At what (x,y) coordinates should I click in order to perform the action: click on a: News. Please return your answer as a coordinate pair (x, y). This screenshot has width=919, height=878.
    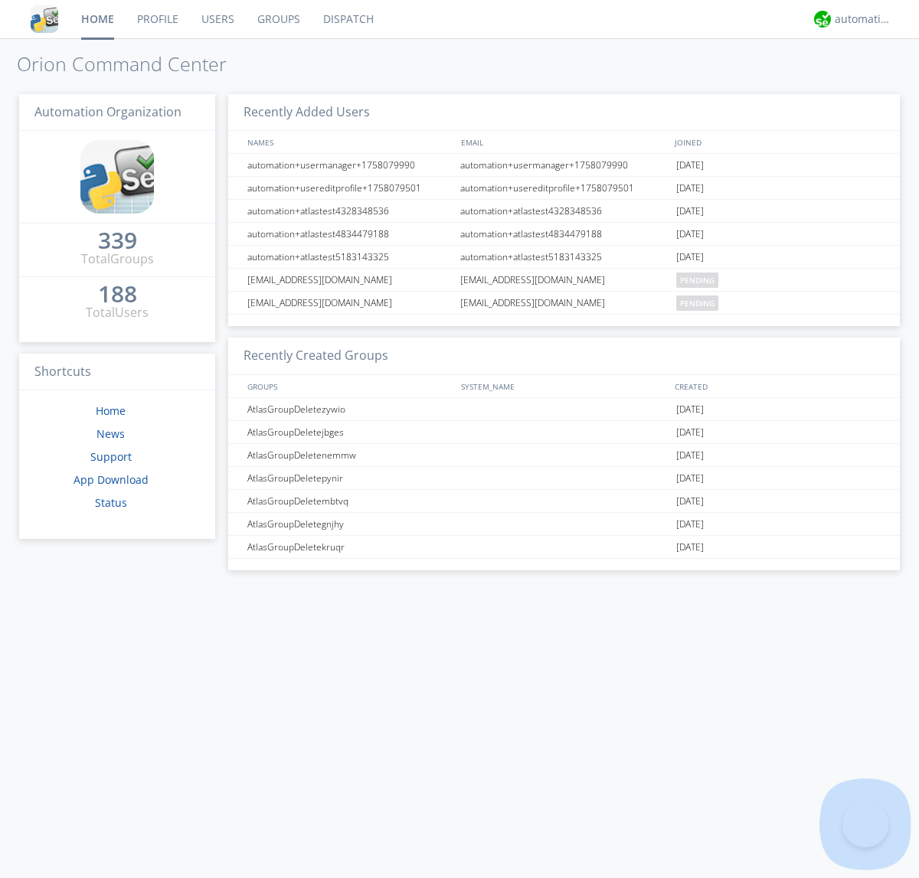
    Looking at the image, I should click on (110, 433).